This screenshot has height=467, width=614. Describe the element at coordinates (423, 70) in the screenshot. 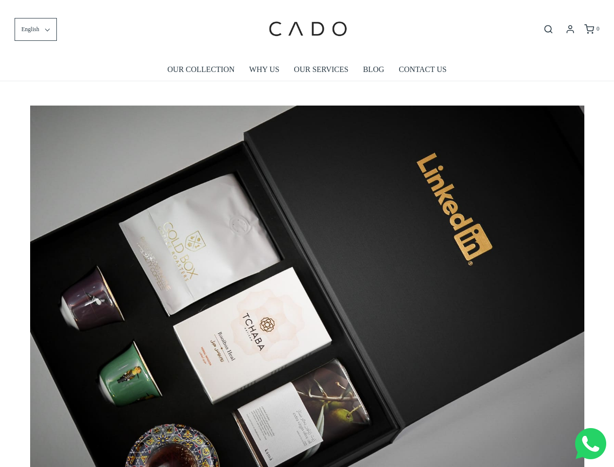

I see `a: CONTACT US` at that location.